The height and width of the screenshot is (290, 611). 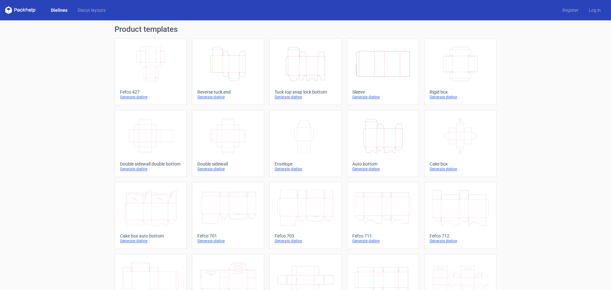 What do you see at coordinates (460, 92) in the screenshot?
I see `div: Rigid box` at bounding box center [460, 92].